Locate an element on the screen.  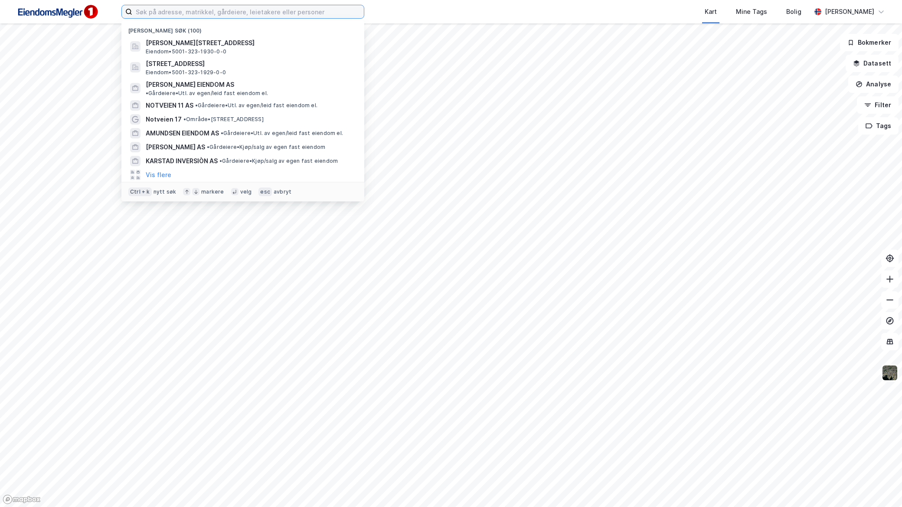
div: Mine Tags is located at coordinates (752, 12).